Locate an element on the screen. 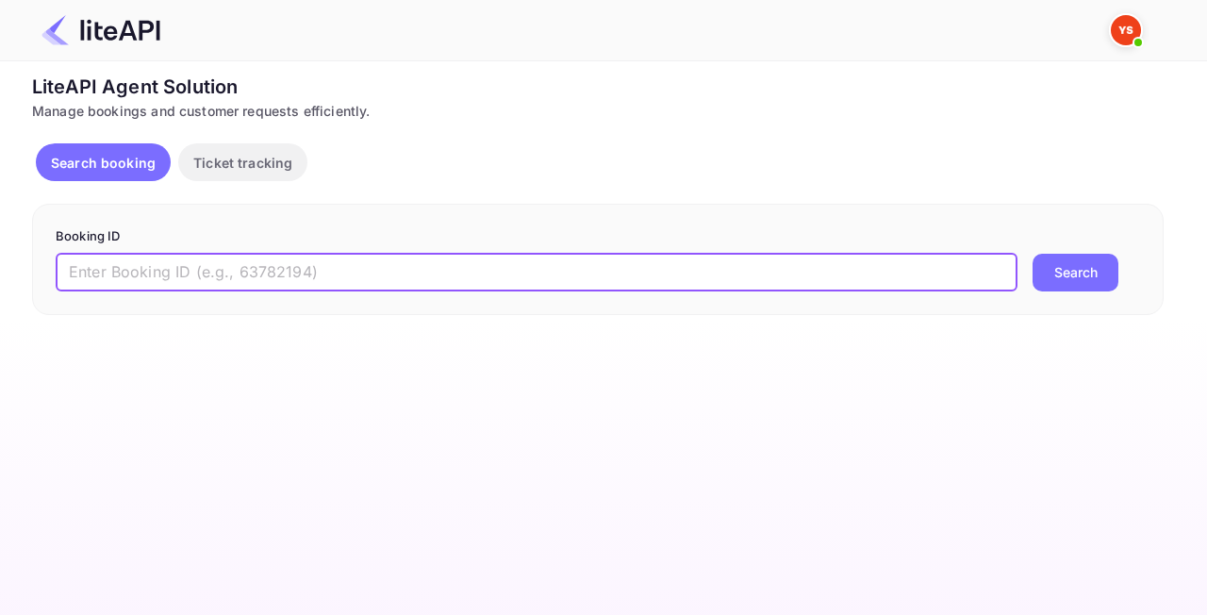  p: Booking ID is located at coordinates (598, 237).